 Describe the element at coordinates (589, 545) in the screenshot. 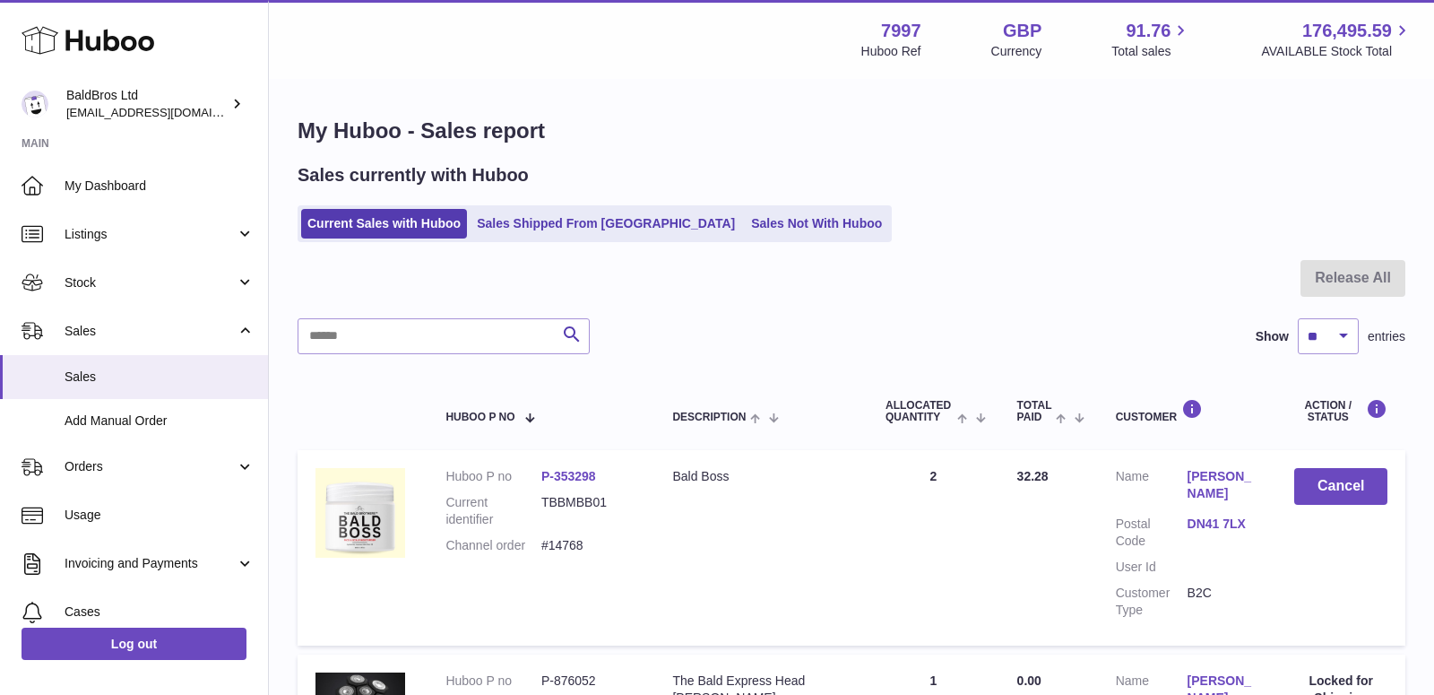

I see `dd: #14768` at that location.